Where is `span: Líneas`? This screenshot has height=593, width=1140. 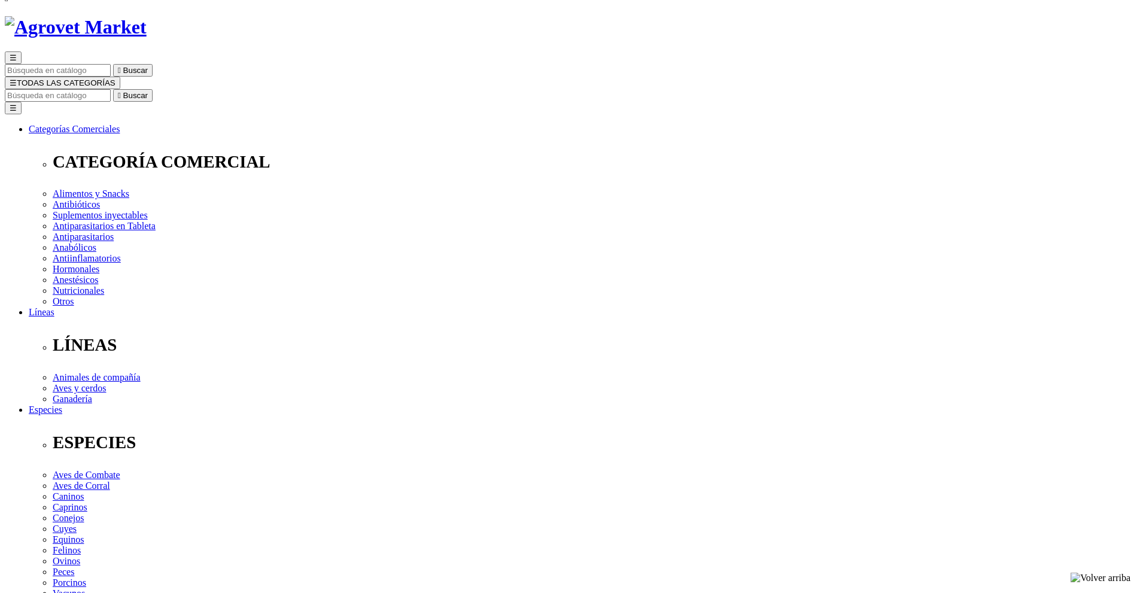
span: Líneas is located at coordinates (41, 312).